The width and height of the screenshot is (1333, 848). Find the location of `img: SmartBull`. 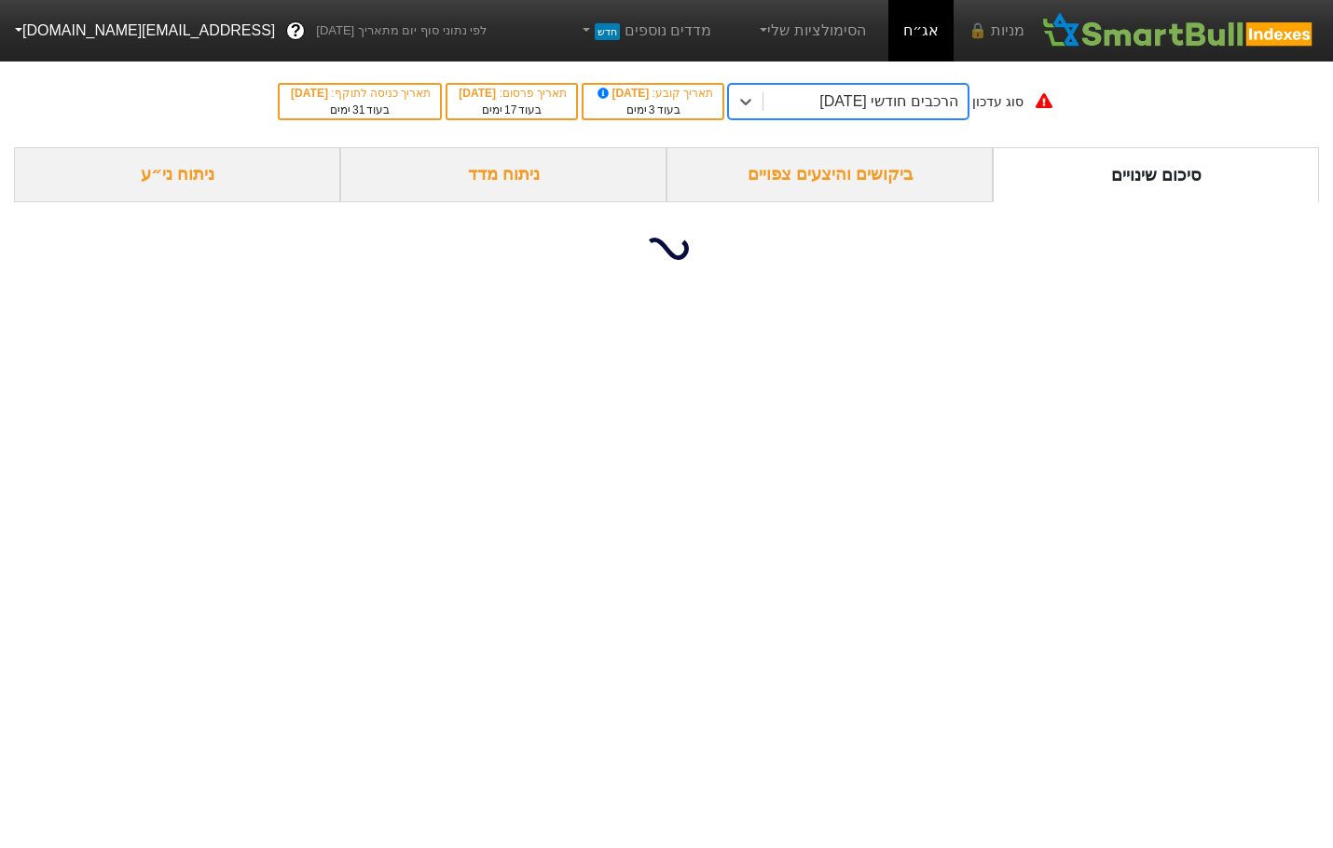

img: SmartBull is located at coordinates (1178, 31).